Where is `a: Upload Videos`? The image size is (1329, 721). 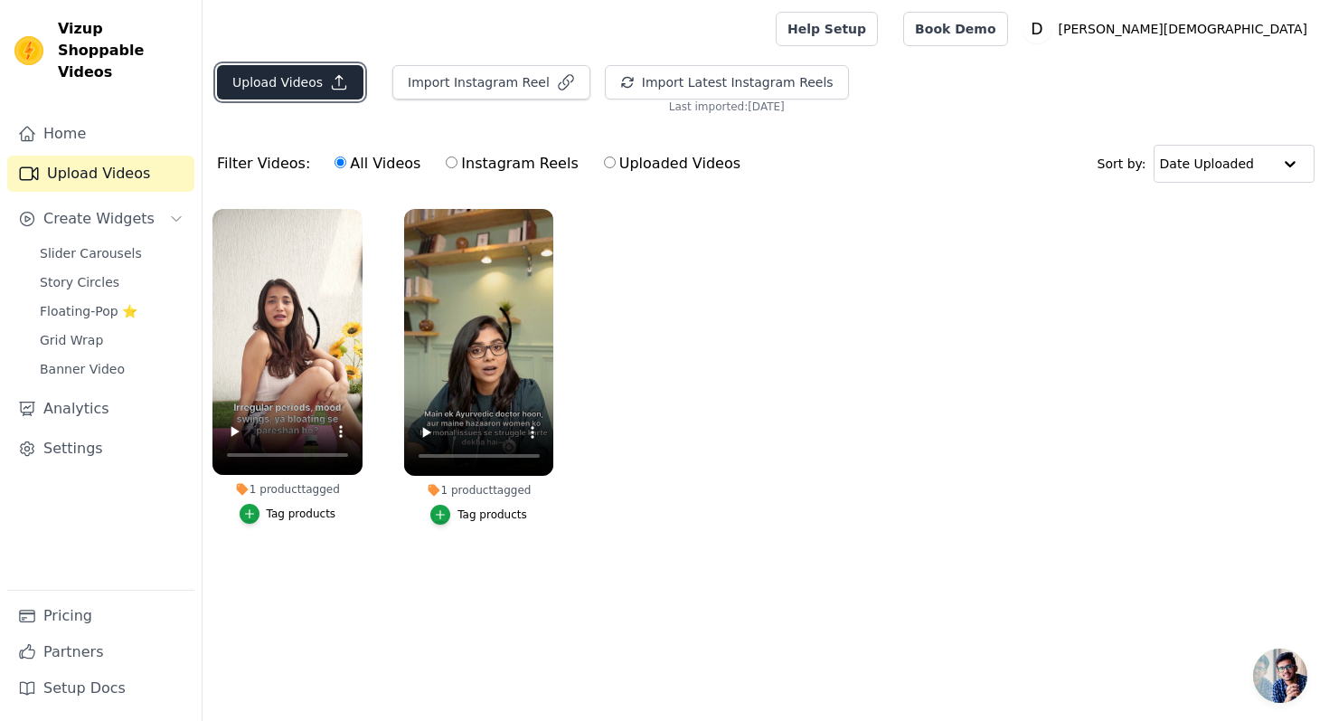 a: Upload Videos is located at coordinates (100, 174).